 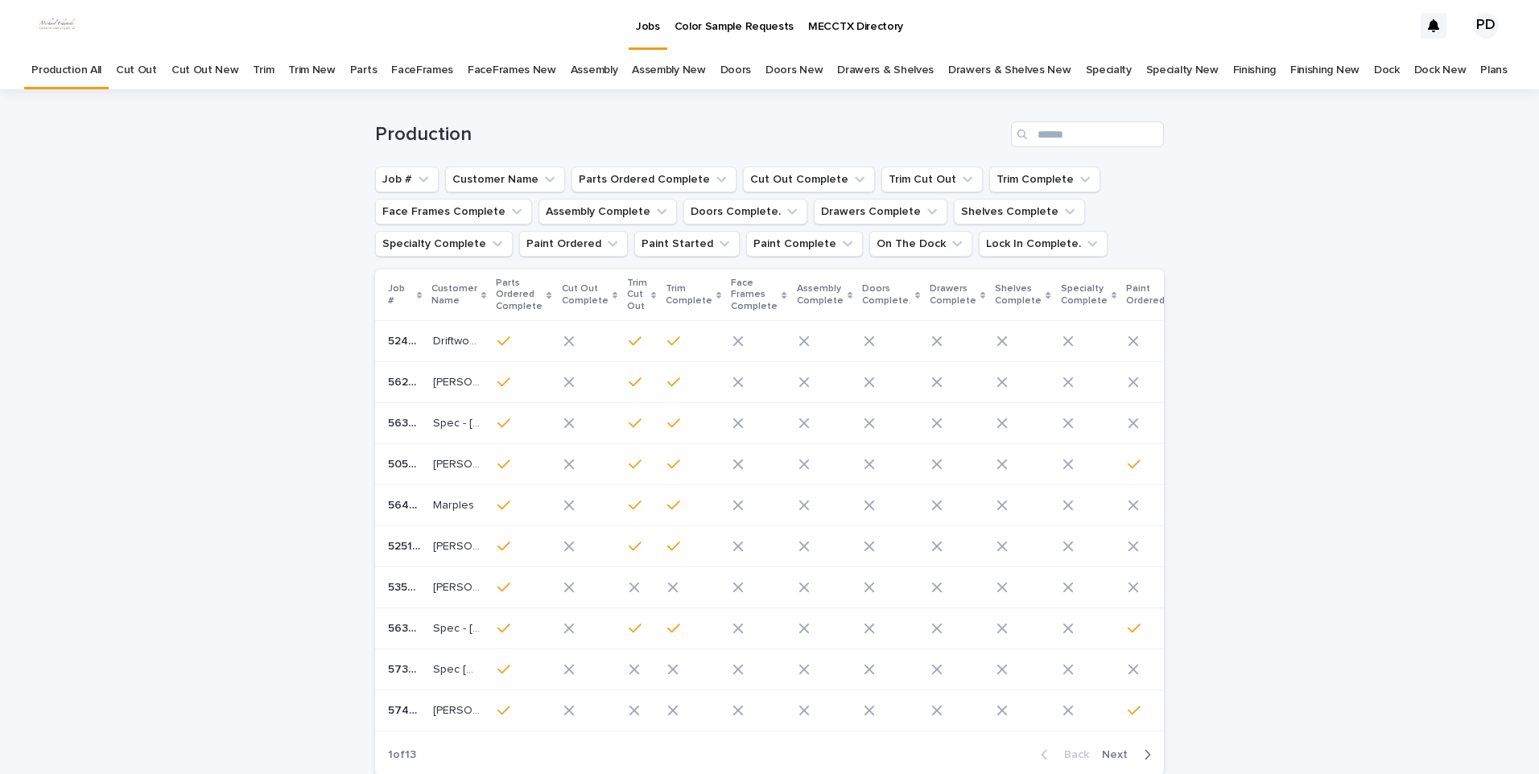 What do you see at coordinates (453, 212) in the screenshot?
I see `button: Face Frames Complete` at bounding box center [453, 212].